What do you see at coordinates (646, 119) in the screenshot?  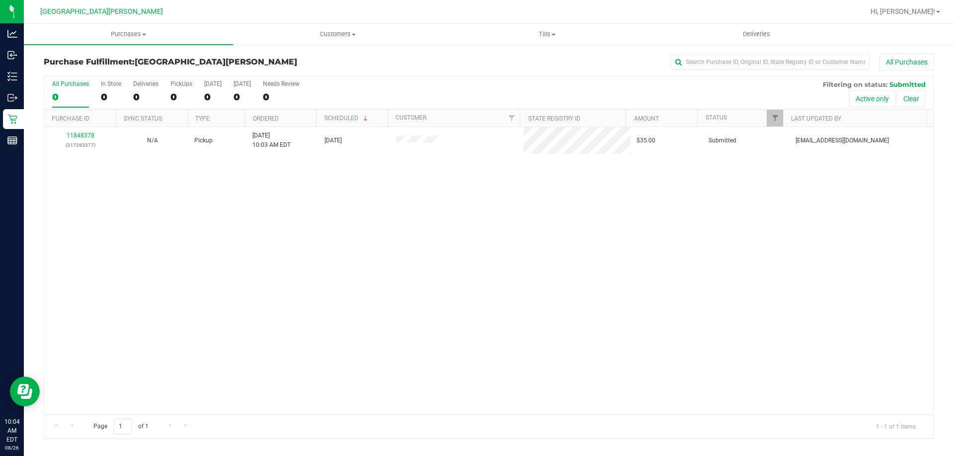 I see `a: Amount` at bounding box center [646, 119].